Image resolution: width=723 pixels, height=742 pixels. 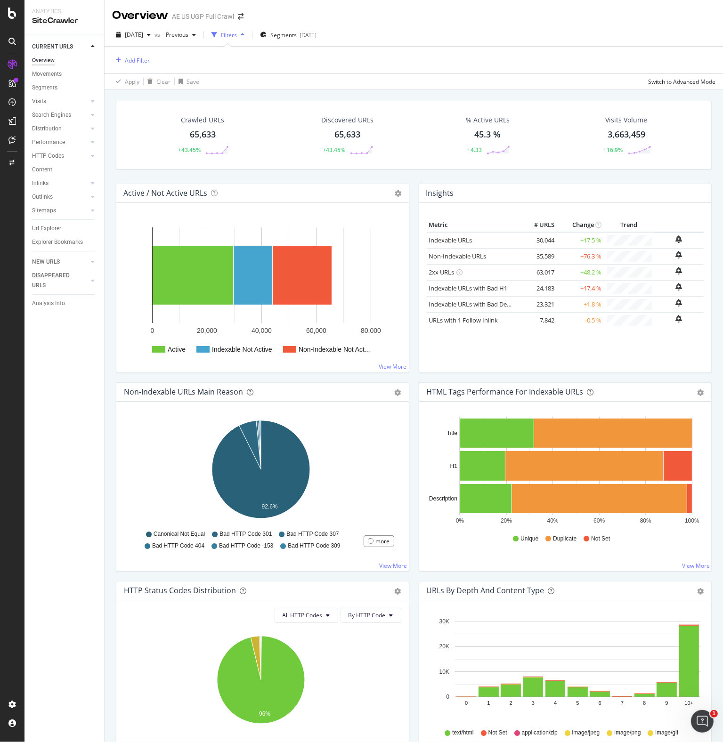 I want to click on span: Bad HTTP Code -153, so click(x=246, y=546).